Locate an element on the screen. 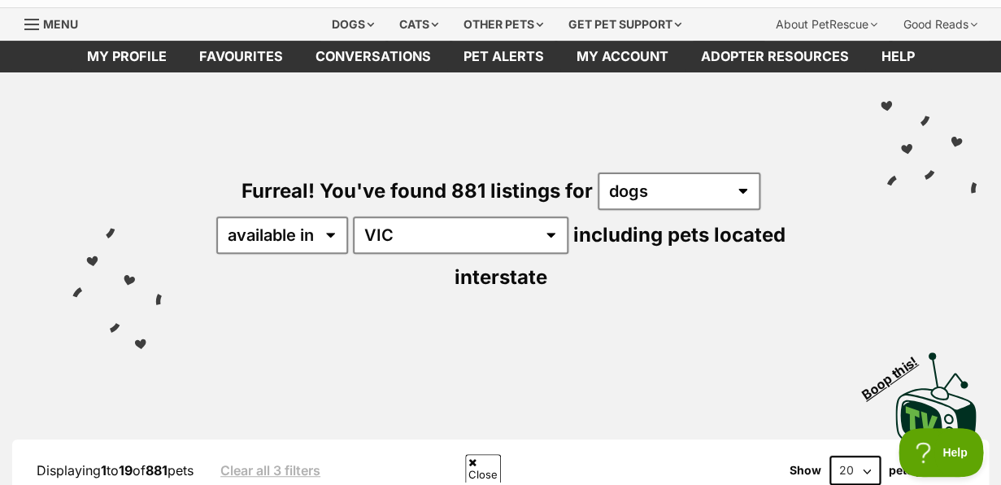  strong: 881 is located at coordinates (156, 470).